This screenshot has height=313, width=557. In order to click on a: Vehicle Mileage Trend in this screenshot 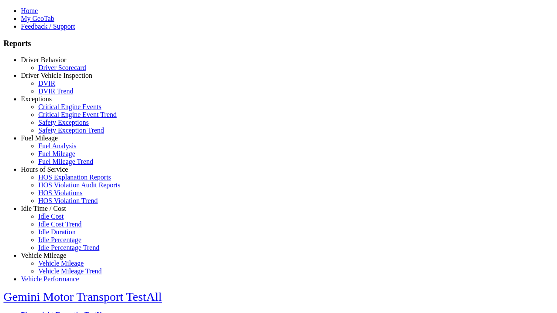, I will do `click(70, 271)`.